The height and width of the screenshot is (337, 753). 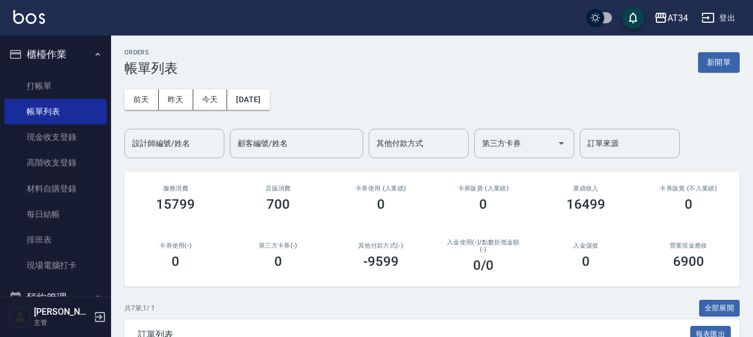 What do you see at coordinates (718, 62) in the screenshot?
I see `a: 新開單` at bounding box center [718, 62].